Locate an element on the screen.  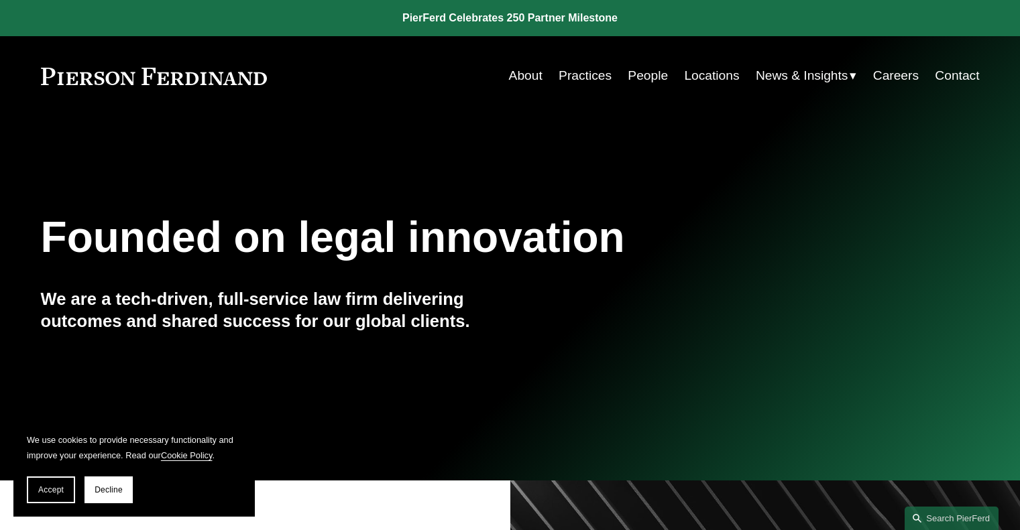
section: Cookie banner is located at coordinates (134, 468).